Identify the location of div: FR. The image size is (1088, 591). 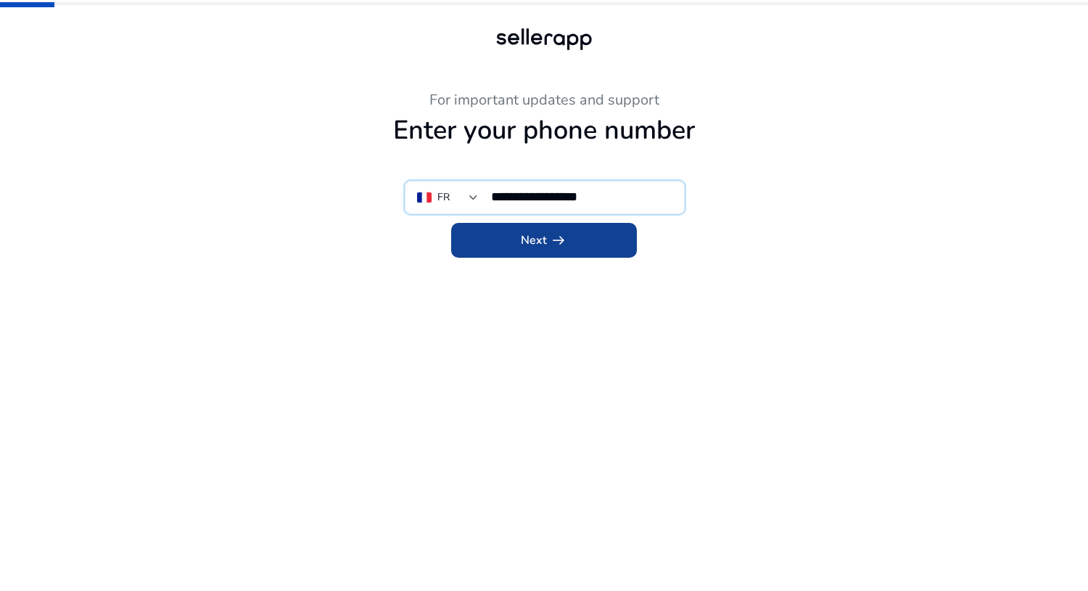
(443, 197).